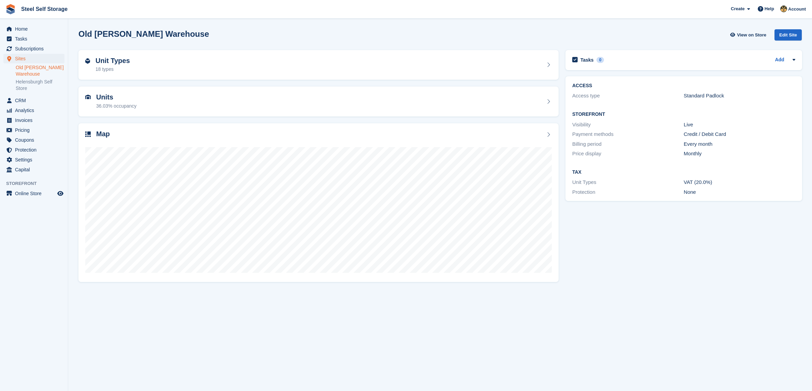 The height and width of the screenshot is (391, 812). I want to click on div: 36.03% occupancy, so click(116, 106).